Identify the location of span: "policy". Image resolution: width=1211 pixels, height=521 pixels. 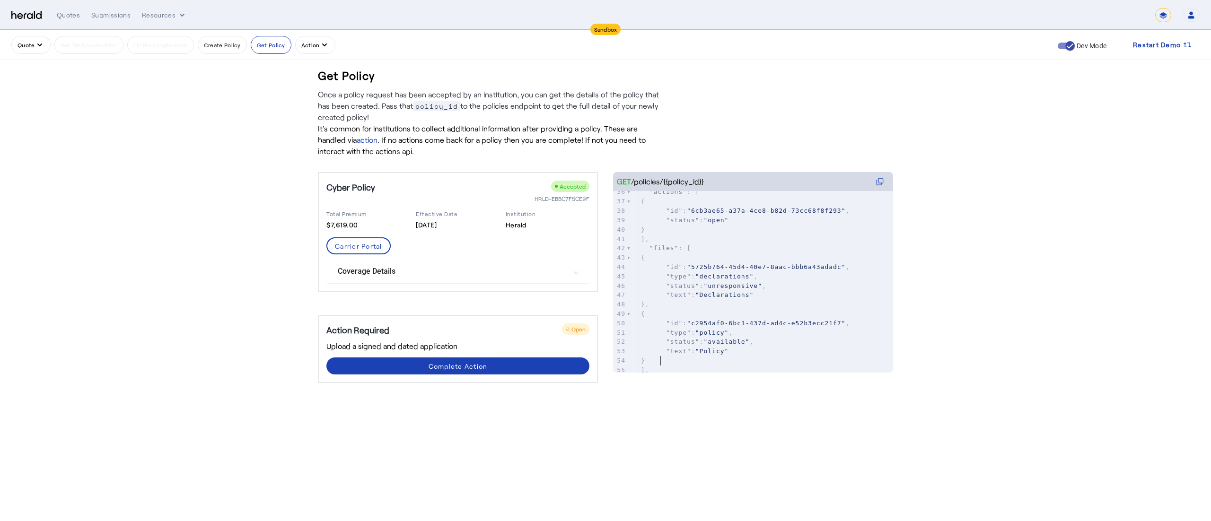
(712, 332).